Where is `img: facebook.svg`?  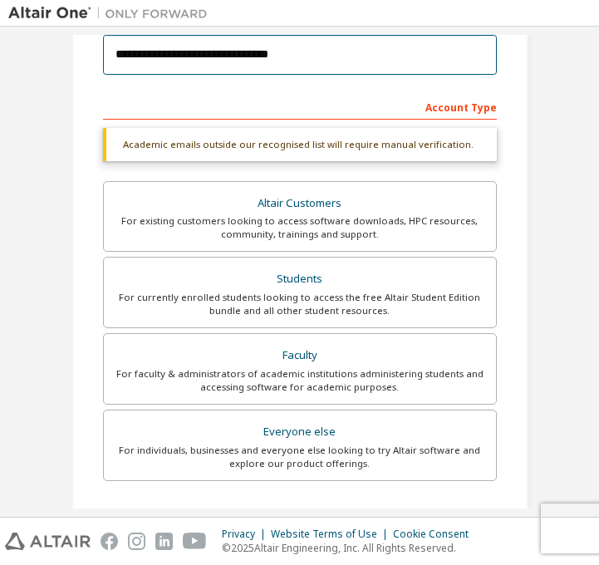
img: facebook.svg is located at coordinates (109, 541).